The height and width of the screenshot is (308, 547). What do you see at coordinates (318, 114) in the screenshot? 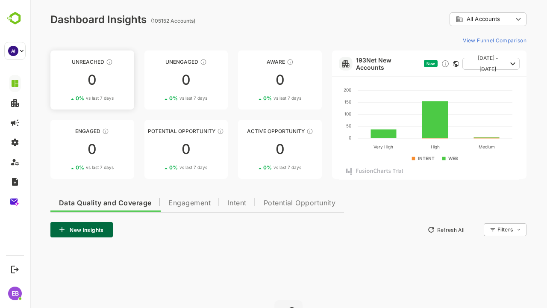
I see `text: 100` at bounding box center [318, 114].